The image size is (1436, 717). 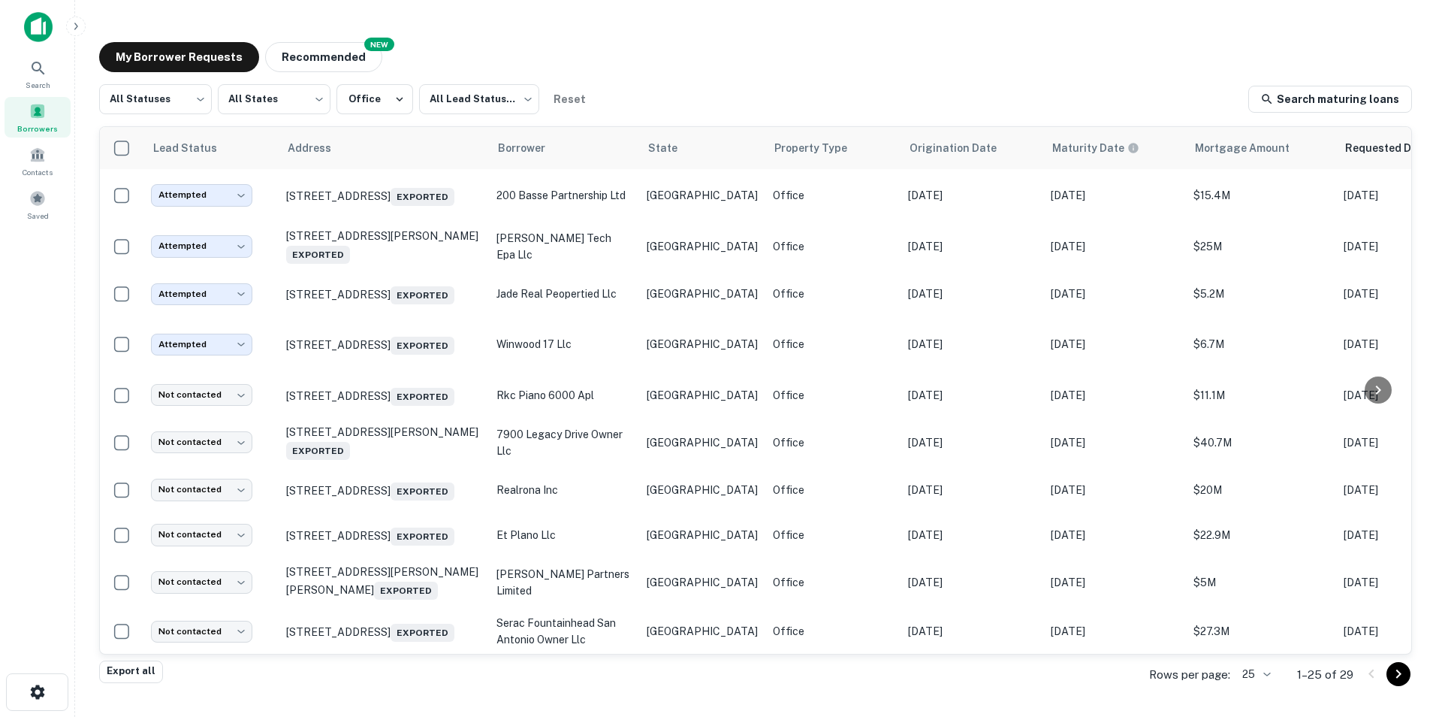 What do you see at coordinates (384, 148) in the screenshot?
I see `th: Address` at bounding box center [384, 148].